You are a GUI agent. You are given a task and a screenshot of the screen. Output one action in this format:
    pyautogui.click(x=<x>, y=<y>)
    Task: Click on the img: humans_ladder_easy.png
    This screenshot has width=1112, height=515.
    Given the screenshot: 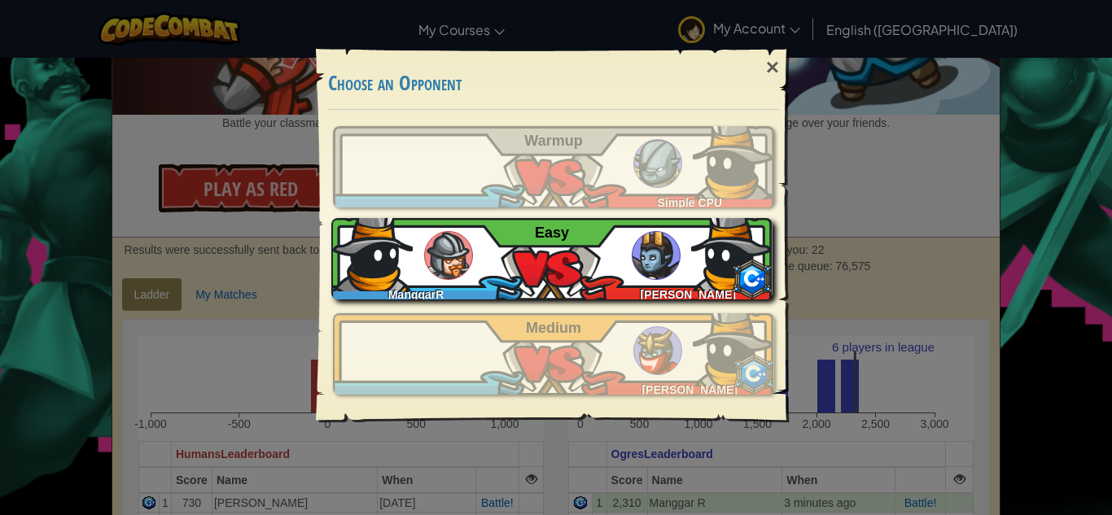 What is the action you would take?
    pyautogui.click(x=449, y=256)
    